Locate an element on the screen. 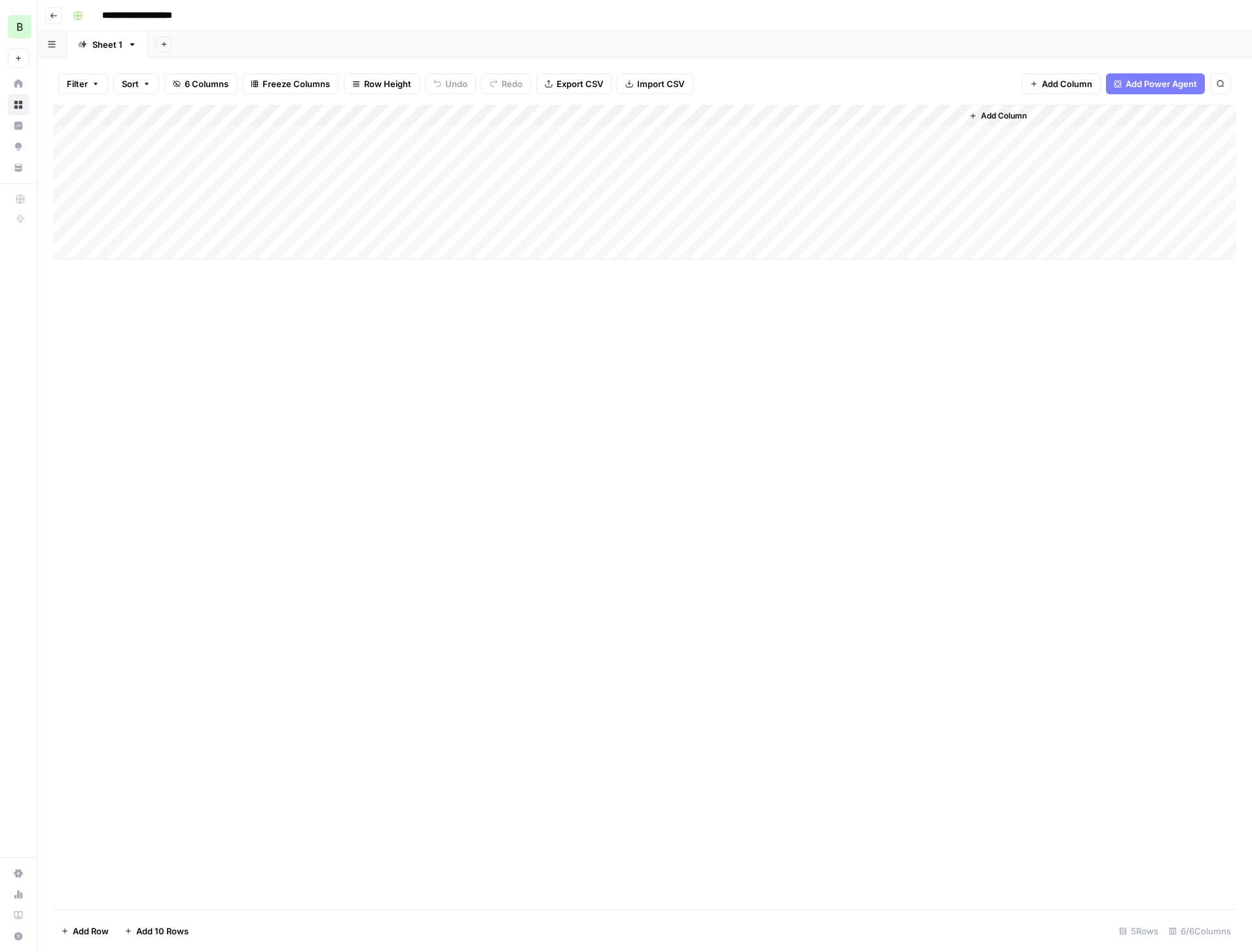 This screenshot has height=952, width=1252. span: 6 Columns is located at coordinates (206, 84).